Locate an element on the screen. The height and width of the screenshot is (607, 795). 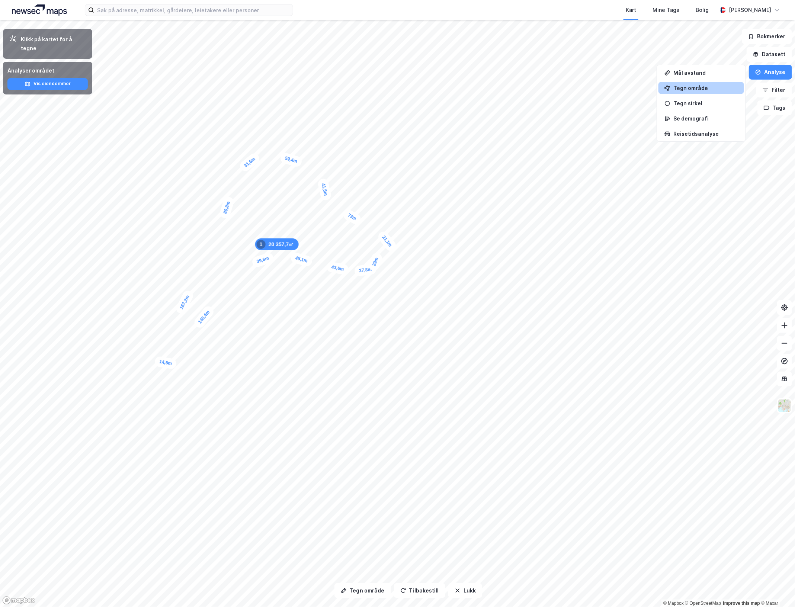
div: Kart is located at coordinates (631, 10).